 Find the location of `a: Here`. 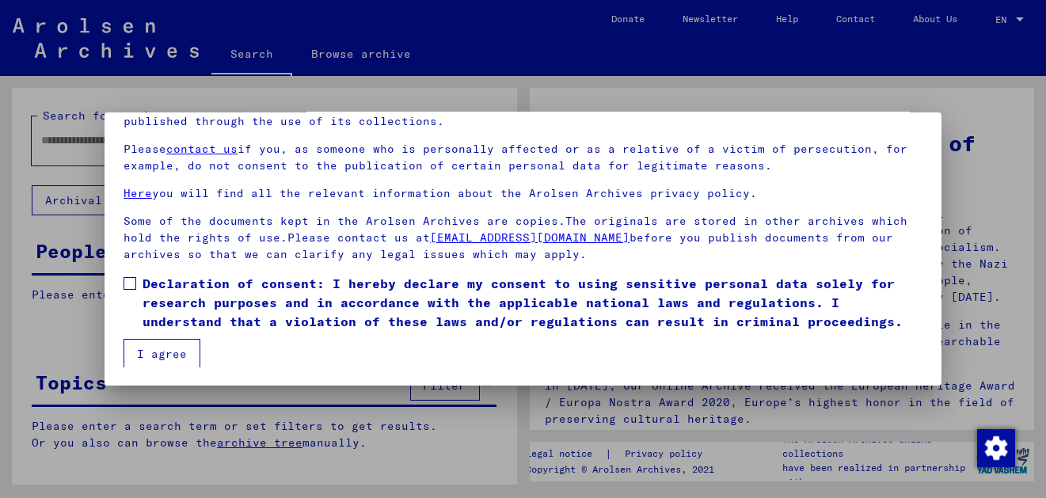

a: Here is located at coordinates (138, 193).